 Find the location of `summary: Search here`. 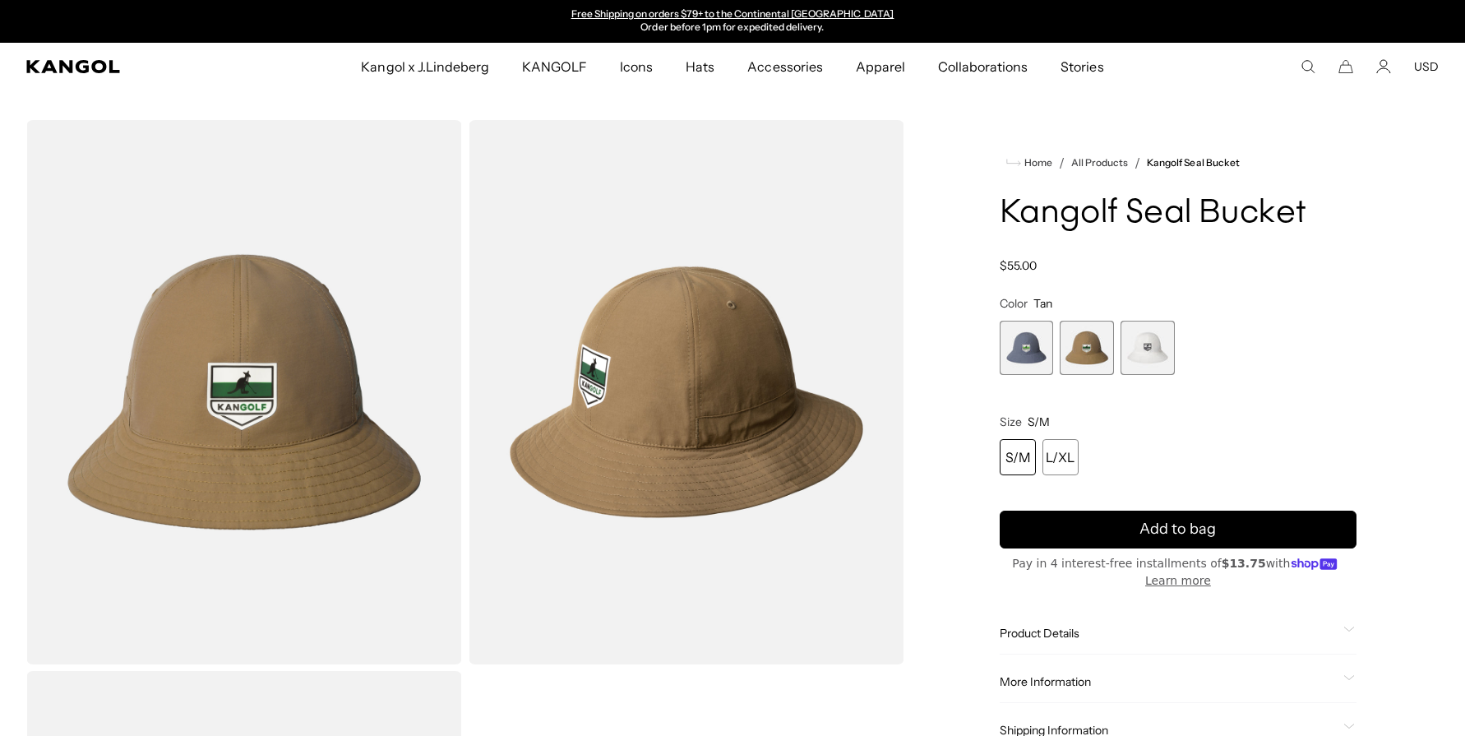

summary: Search here is located at coordinates (1308, 67).